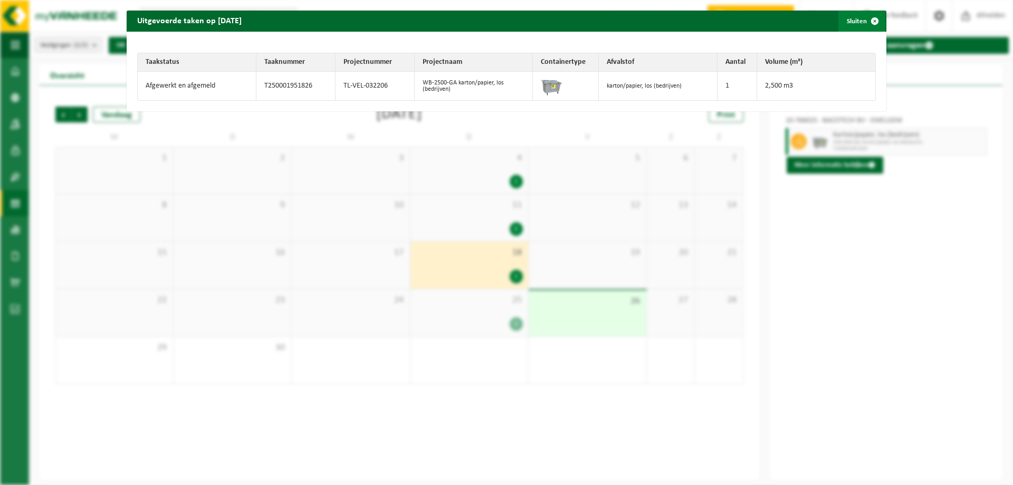 This screenshot has height=485, width=1013. What do you see at coordinates (375, 86) in the screenshot?
I see `td: TL-VEL-032206` at bounding box center [375, 86].